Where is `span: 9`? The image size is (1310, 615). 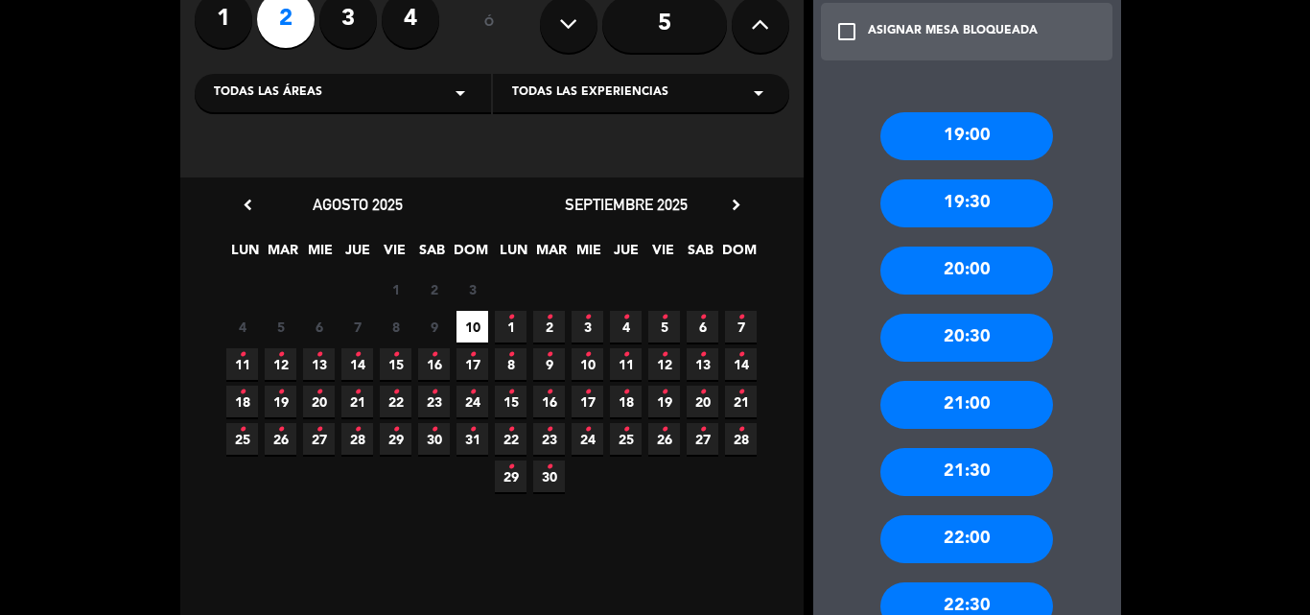
span: 9 is located at coordinates (434, 326).